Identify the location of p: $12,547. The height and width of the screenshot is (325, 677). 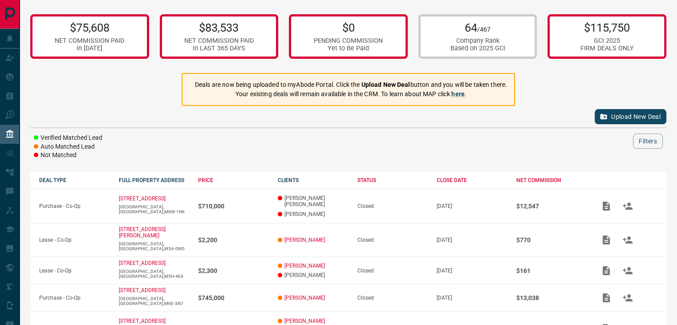
(551, 206).